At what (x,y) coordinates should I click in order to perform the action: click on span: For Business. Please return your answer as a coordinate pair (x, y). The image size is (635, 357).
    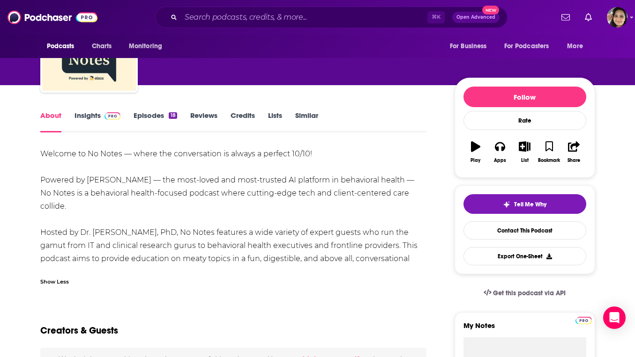
    Looking at the image, I should click on (468, 46).